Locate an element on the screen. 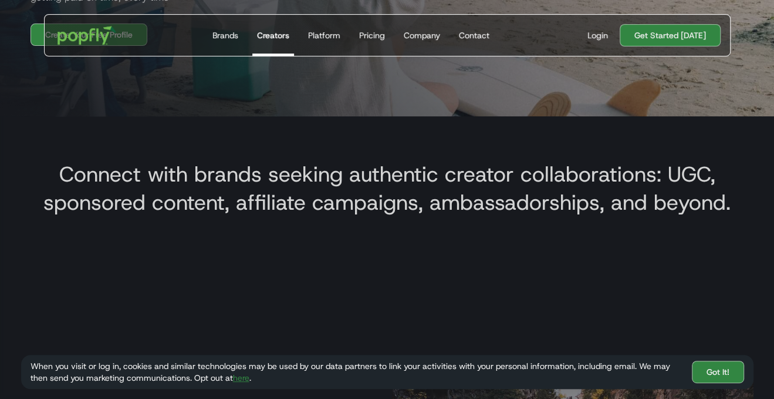  a: here is located at coordinates (241, 378).